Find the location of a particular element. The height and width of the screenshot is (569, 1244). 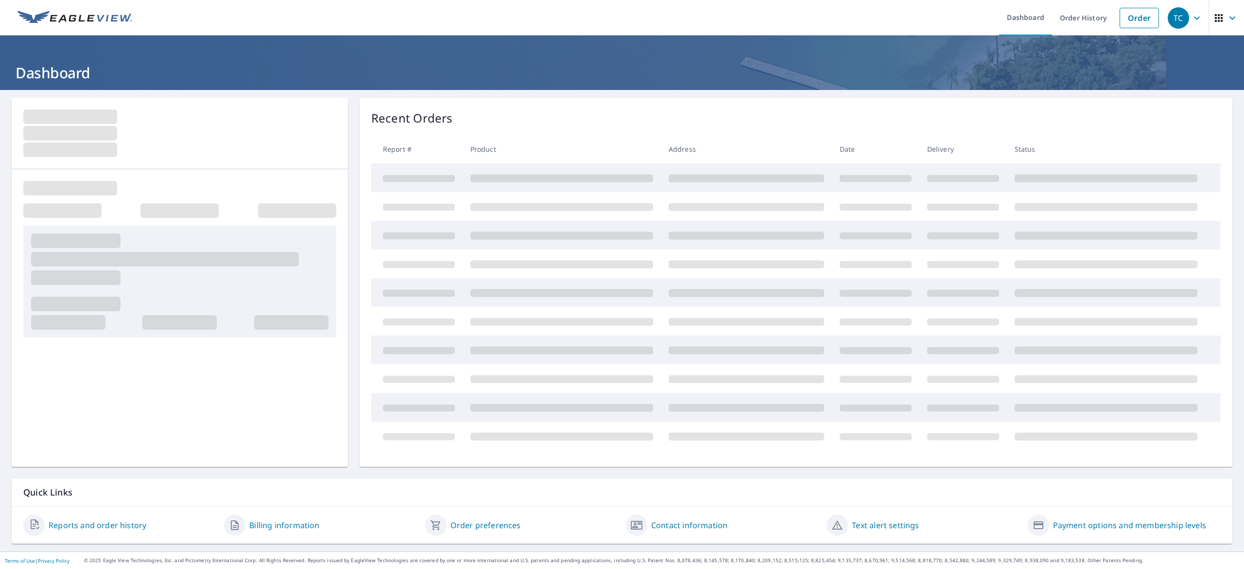

p: Quick Links is located at coordinates (622, 492).